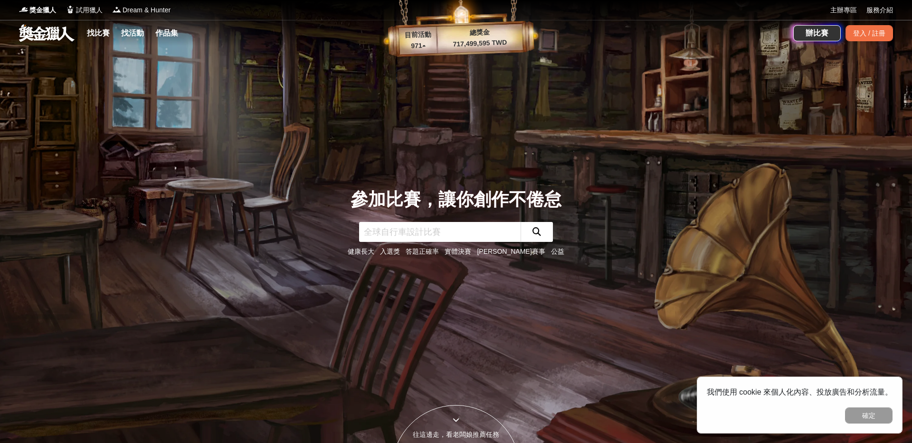  Describe the element at coordinates (440, 232) in the screenshot. I see `input: 全球自行車設計比賽` at that location.